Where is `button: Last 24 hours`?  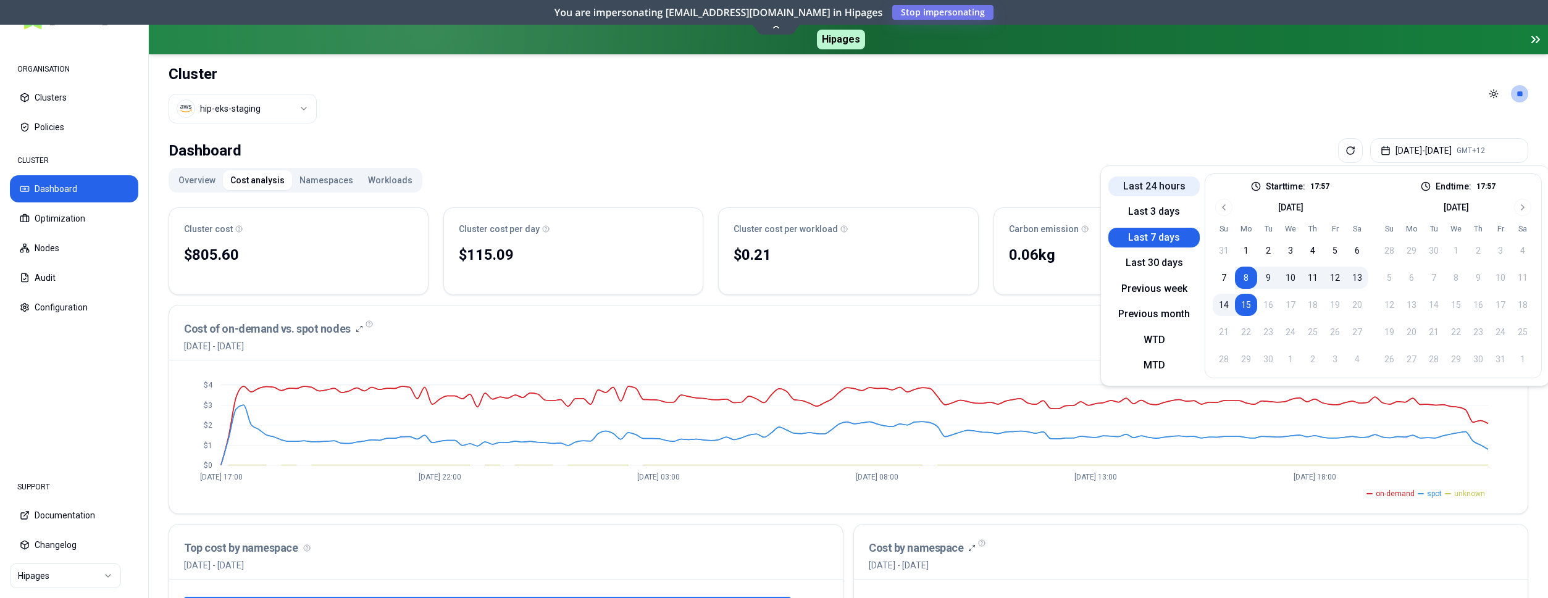 button: Last 24 hours is located at coordinates (1154, 186).